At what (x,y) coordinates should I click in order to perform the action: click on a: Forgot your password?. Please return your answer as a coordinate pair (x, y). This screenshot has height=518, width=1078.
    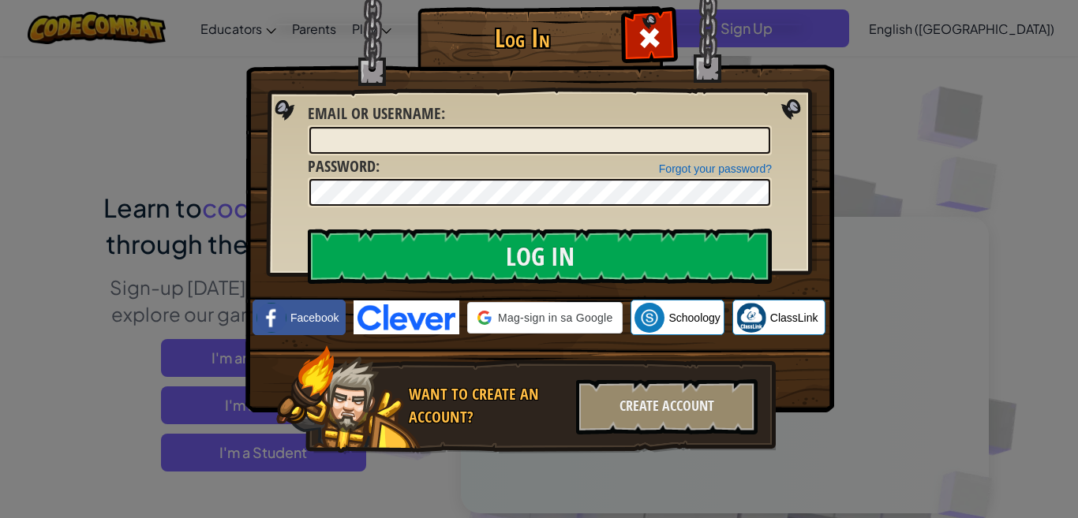
    Looking at the image, I should click on (715, 169).